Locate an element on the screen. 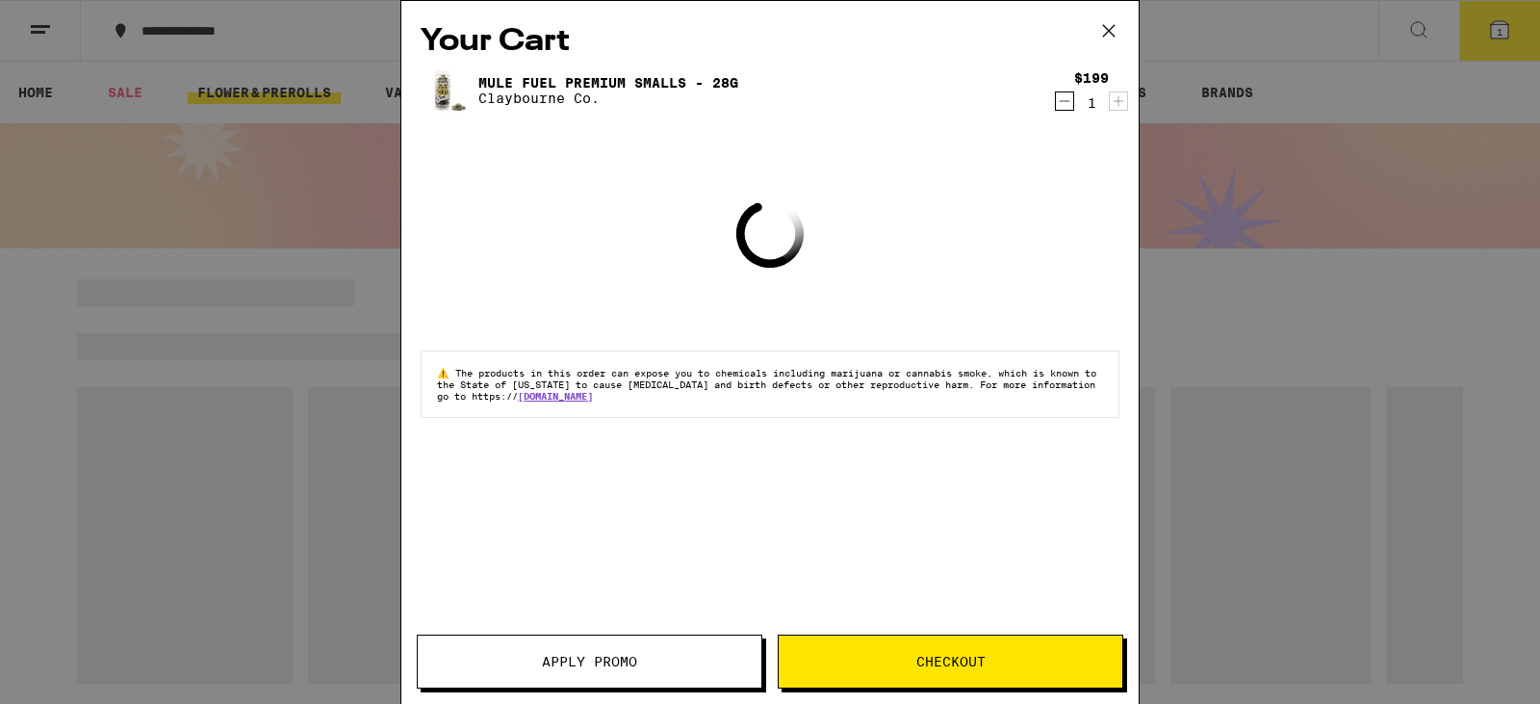  div: 1 is located at coordinates (1091, 103).